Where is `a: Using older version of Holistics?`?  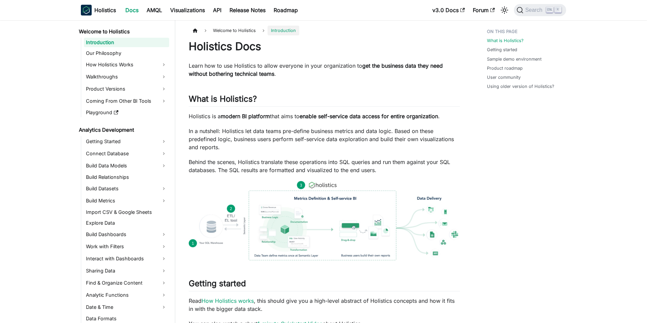 a: Using older version of Holistics? is located at coordinates (520, 86).